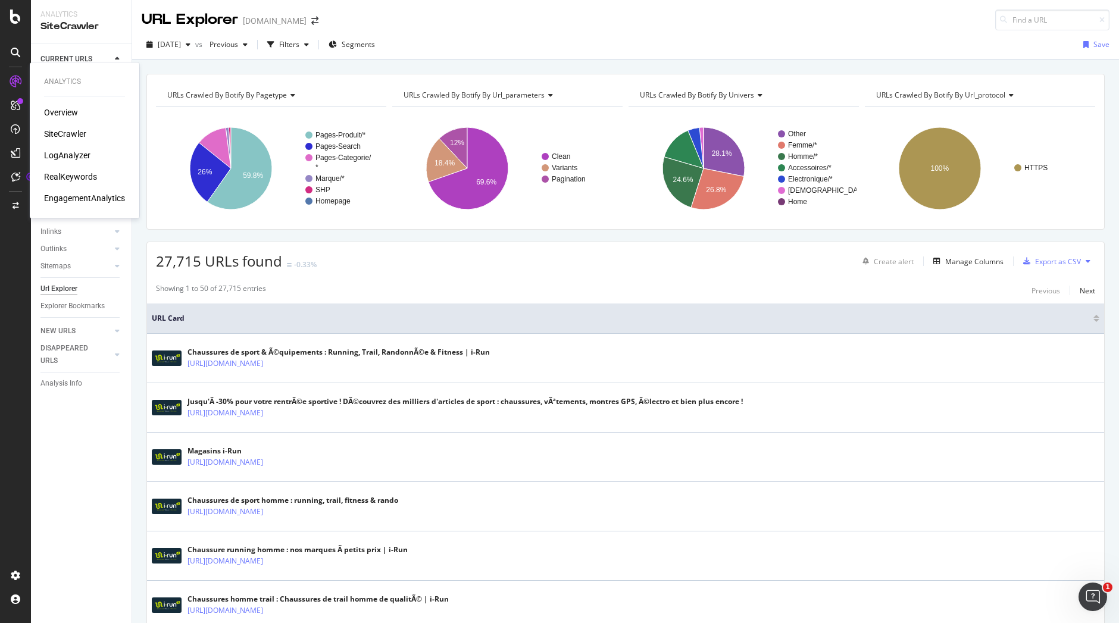 The image size is (1119, 623). Describe the element at coordinates (810, 179) in the screenshot. I see `text: Electronique/*` at that location.